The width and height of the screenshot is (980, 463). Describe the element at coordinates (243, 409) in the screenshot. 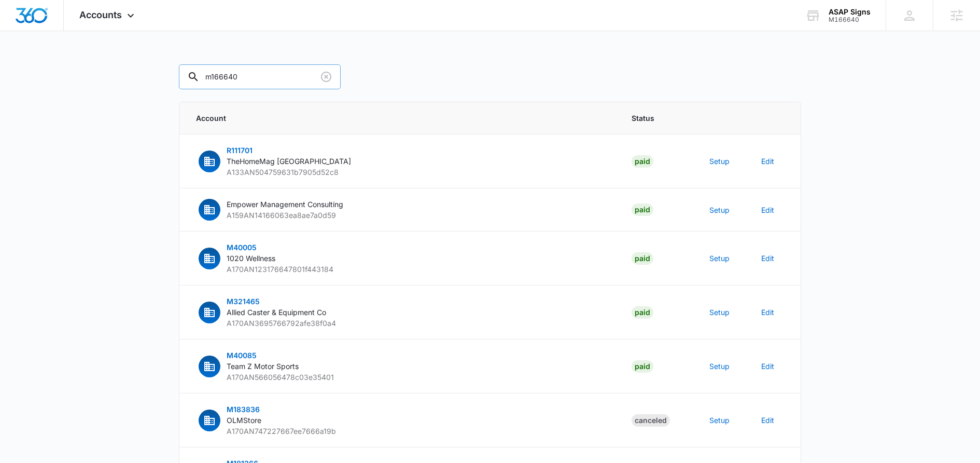

I see `span: M183836` at that location.